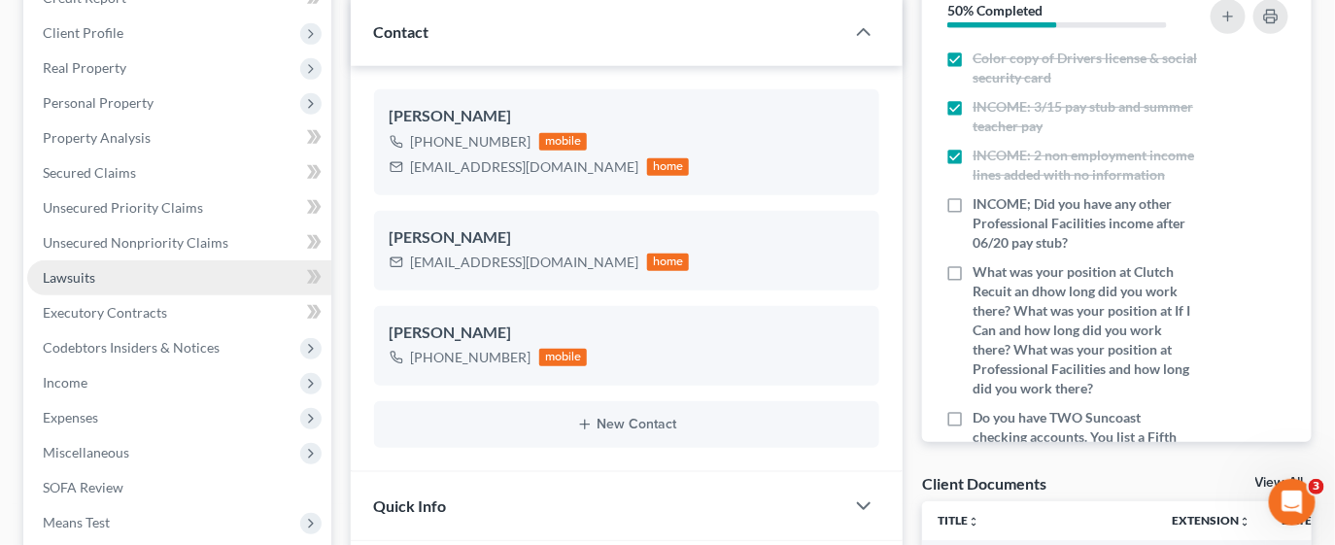 Image resolution: width=1335 pixels, height=545 pixels. I want to click on button: New Contact, so click(626, 424).